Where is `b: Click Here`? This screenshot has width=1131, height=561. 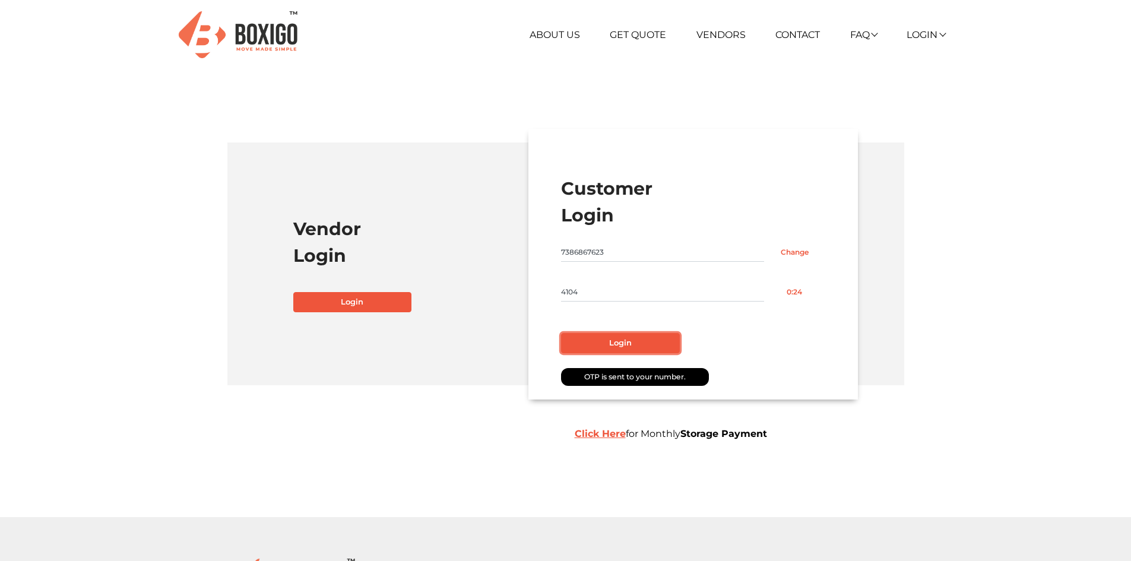
b: Click Here is located at coordinates (600, 433).